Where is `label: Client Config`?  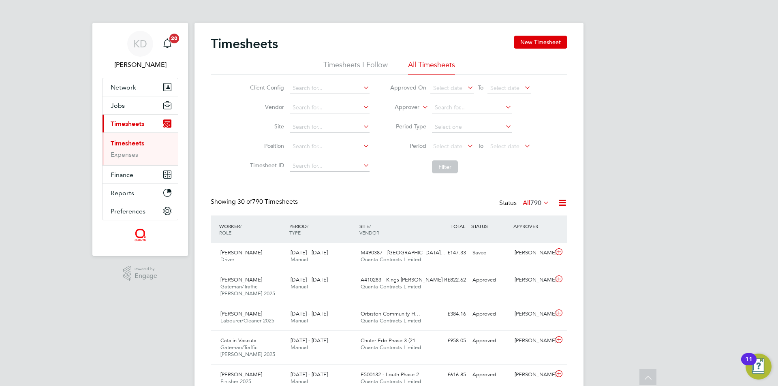
label: Client Config is located at coordinates (266, 88).